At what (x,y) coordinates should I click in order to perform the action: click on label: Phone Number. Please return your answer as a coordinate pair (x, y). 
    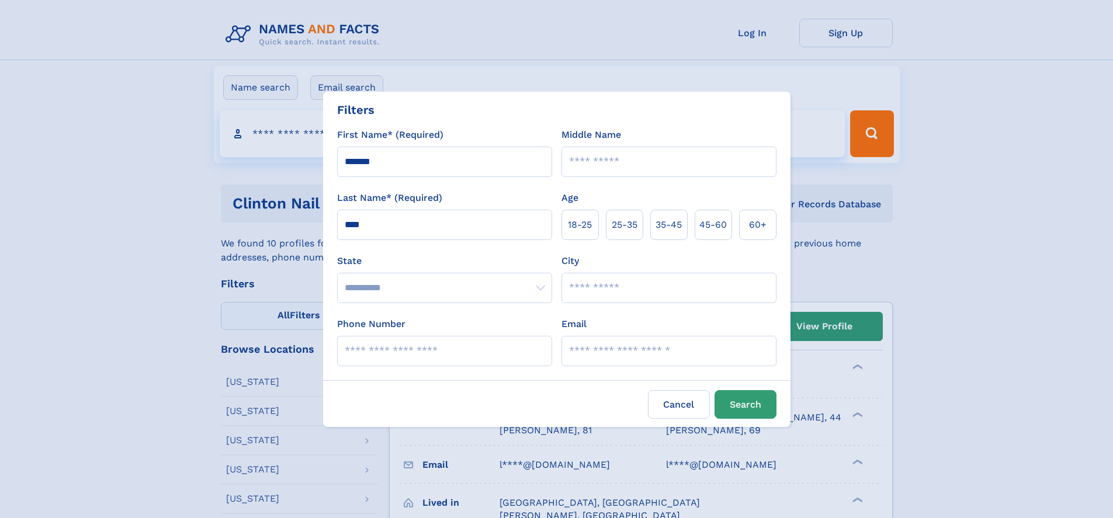
    Looking at the image, I should click on (371, 324).